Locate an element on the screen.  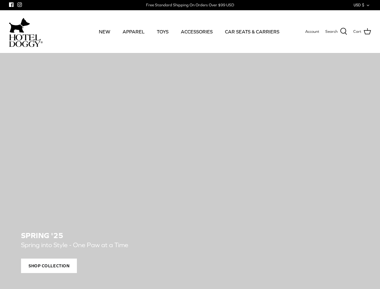
a: TOYS is located at coordinates (163, 32).